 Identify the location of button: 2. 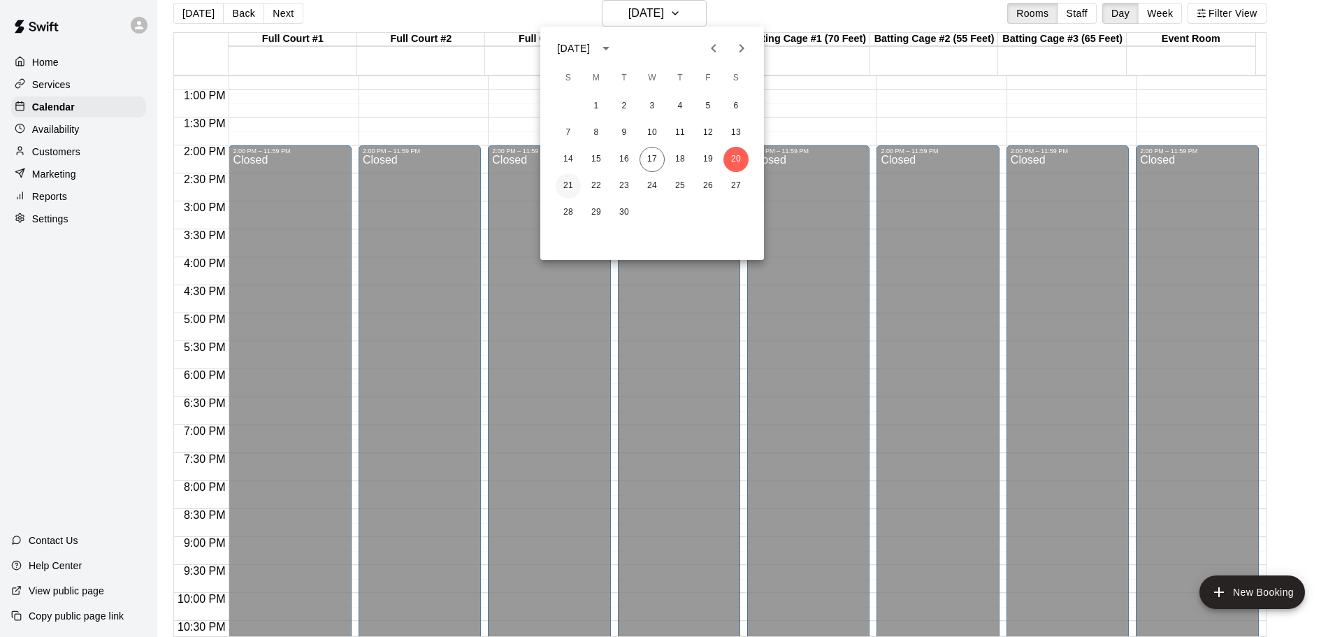
(624, 106).